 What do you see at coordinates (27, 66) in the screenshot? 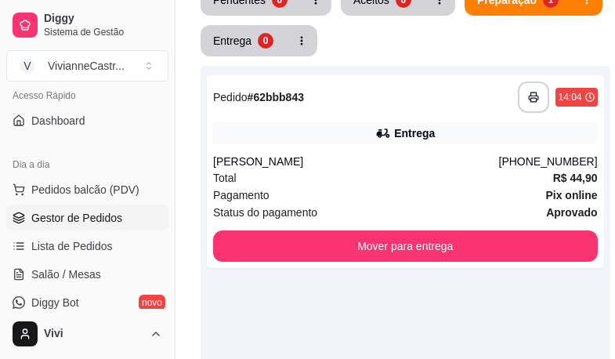
I see `span: V` at bounding box center [27, 66].